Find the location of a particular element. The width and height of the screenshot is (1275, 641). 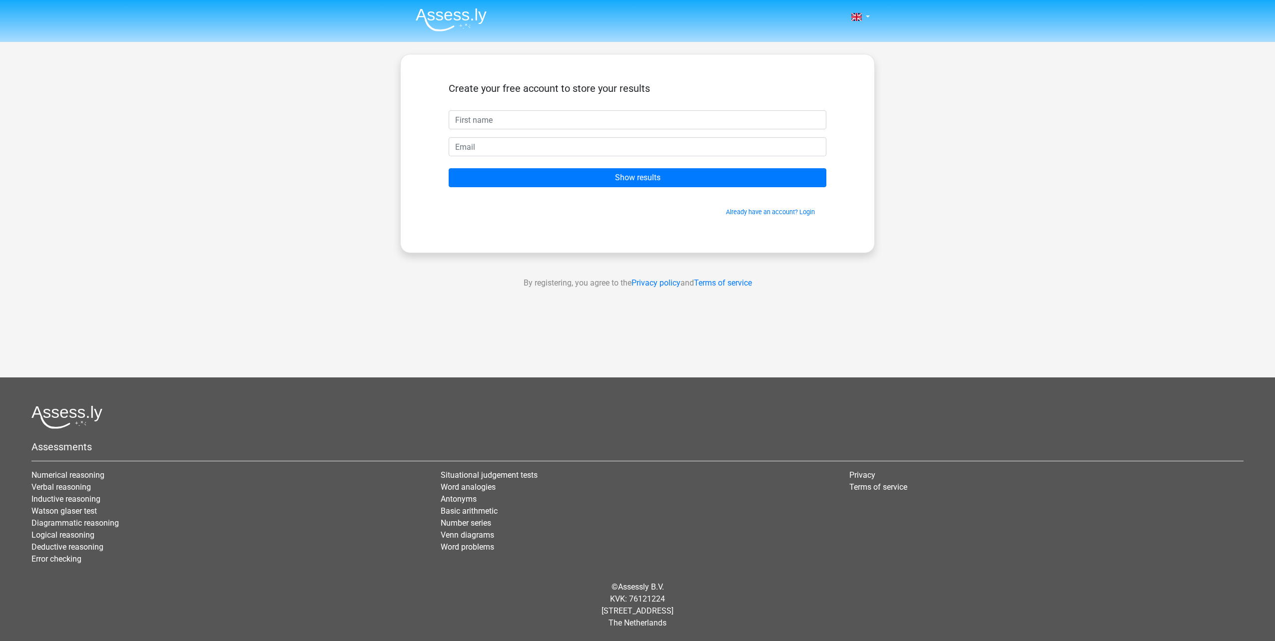

a: Watson glaser test is located at coordinates (64, 511).